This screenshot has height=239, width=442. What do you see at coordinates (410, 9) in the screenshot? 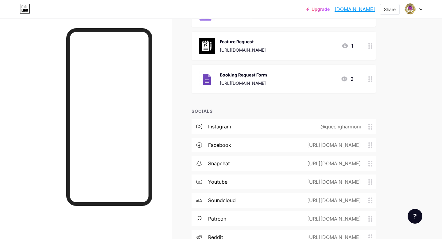
I see `img: queenoriharmoni` at bounding box center [410, 9].